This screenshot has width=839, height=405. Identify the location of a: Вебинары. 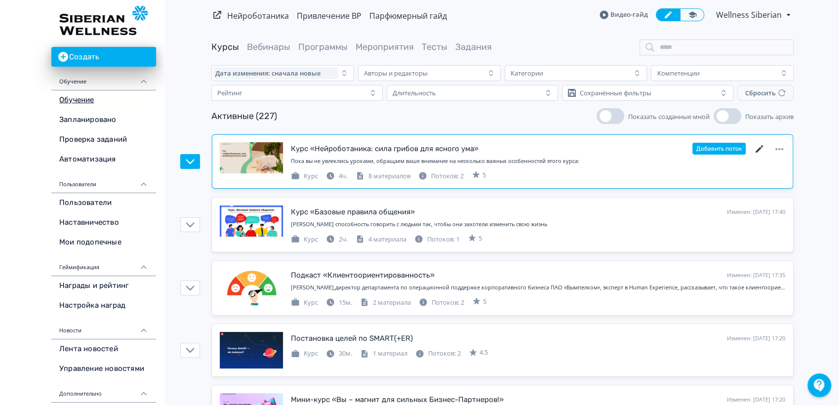
(269, 47).